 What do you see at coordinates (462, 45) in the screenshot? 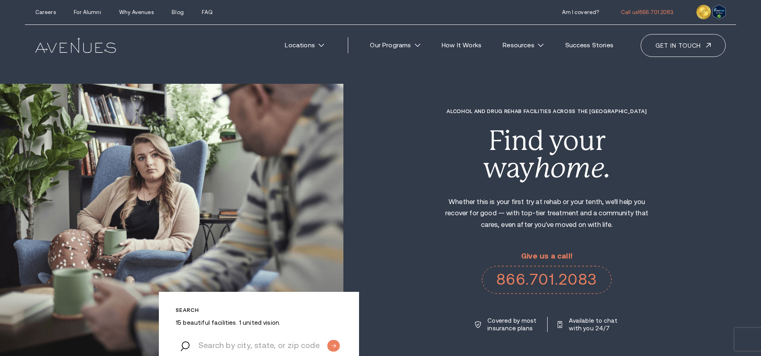
I see `a: How It Works` at bounding box center [462, 45].